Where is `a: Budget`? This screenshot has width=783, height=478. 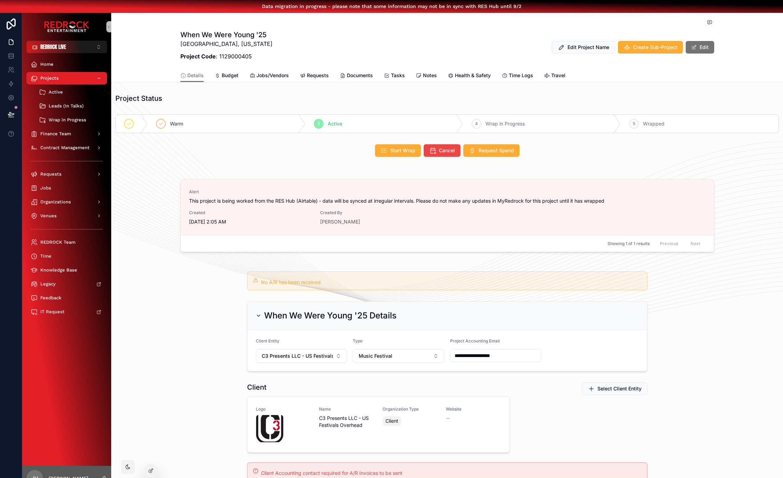 a: Budget is located at coordinates (227, 76).